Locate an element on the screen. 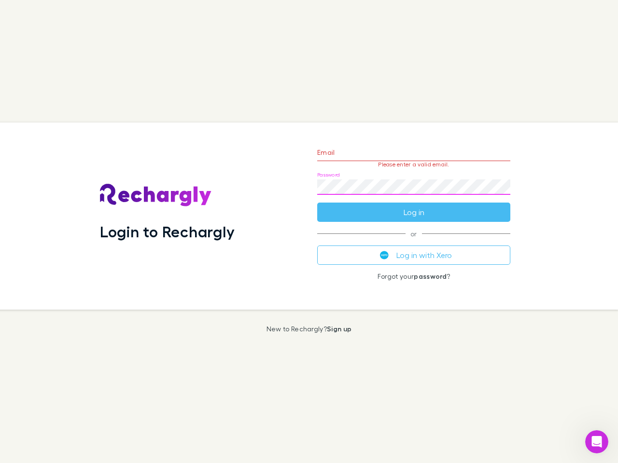 Image resolution: width=618 pixels, height=463 pixels. label: Password is located at coordinates (328, 175).